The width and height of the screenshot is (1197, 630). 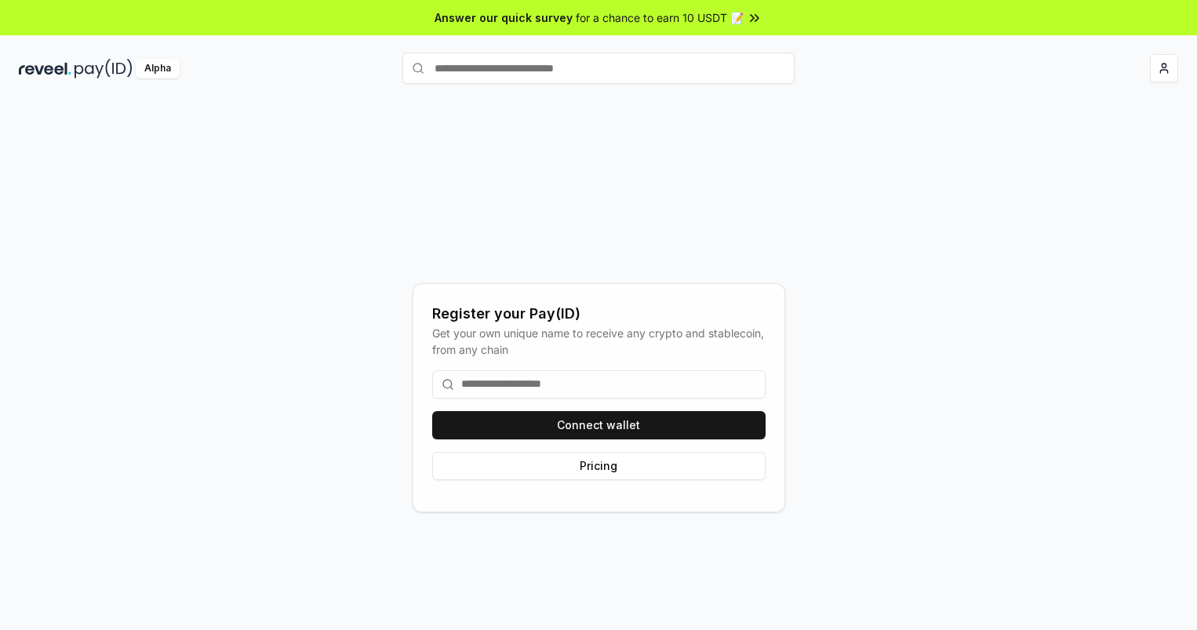 What do you see at coordinates (660, 17) in the screenshot?
I see `span: for a chance to earn 10 USDT 📝` at bounding box center [660, 17].